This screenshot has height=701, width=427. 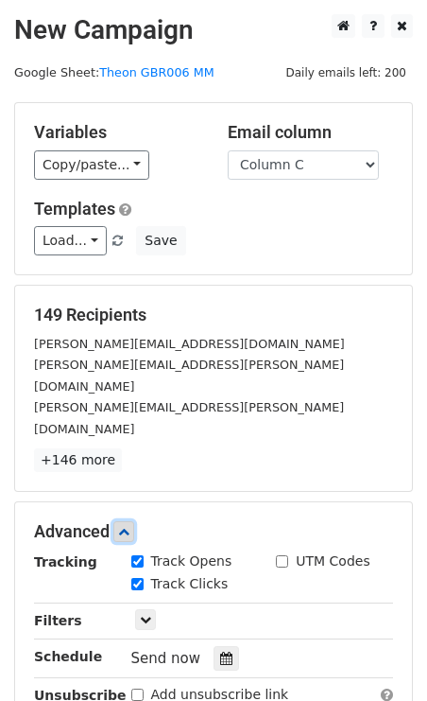 What do you see at coordinates (214, 30) in the screenshot?
I see `h2: New Campaign` at bounding box center [214, 30].